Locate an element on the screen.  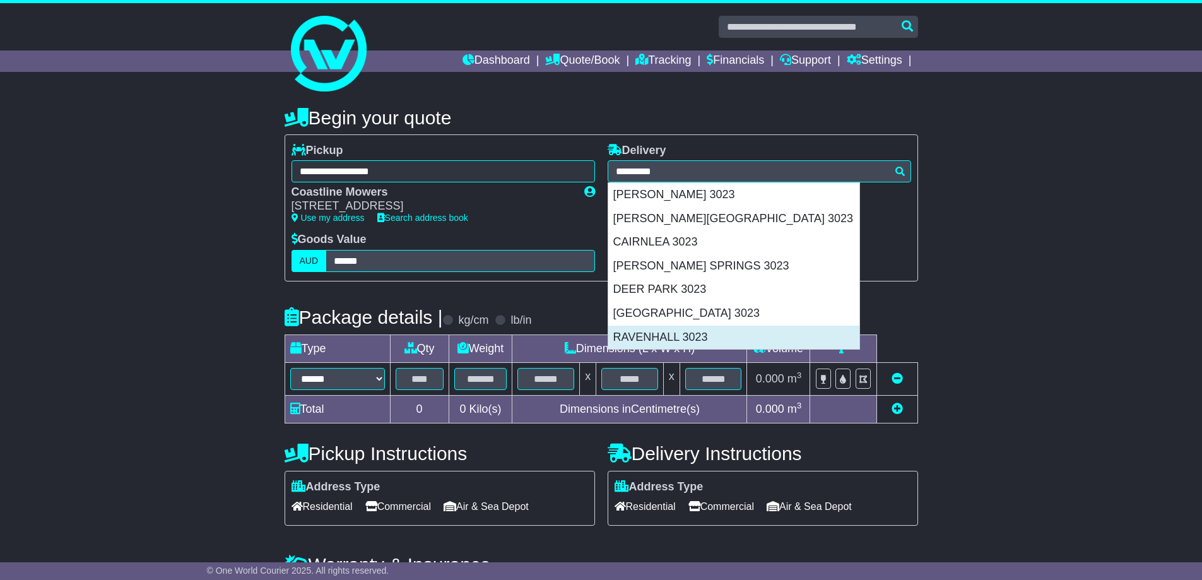
td: Dimensions (L x W x H) is located at coordinates (630, 348).